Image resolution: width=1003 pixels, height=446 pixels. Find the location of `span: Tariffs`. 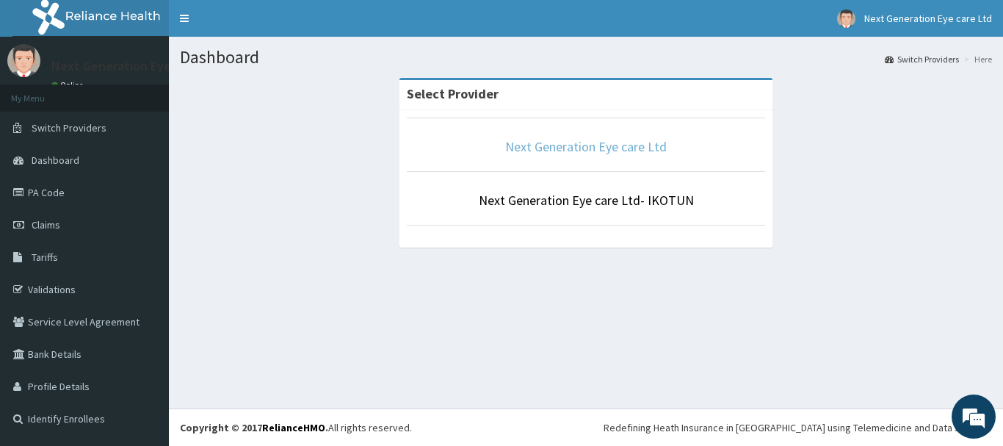

span: Tariffs is located at coordinates (45, 257).